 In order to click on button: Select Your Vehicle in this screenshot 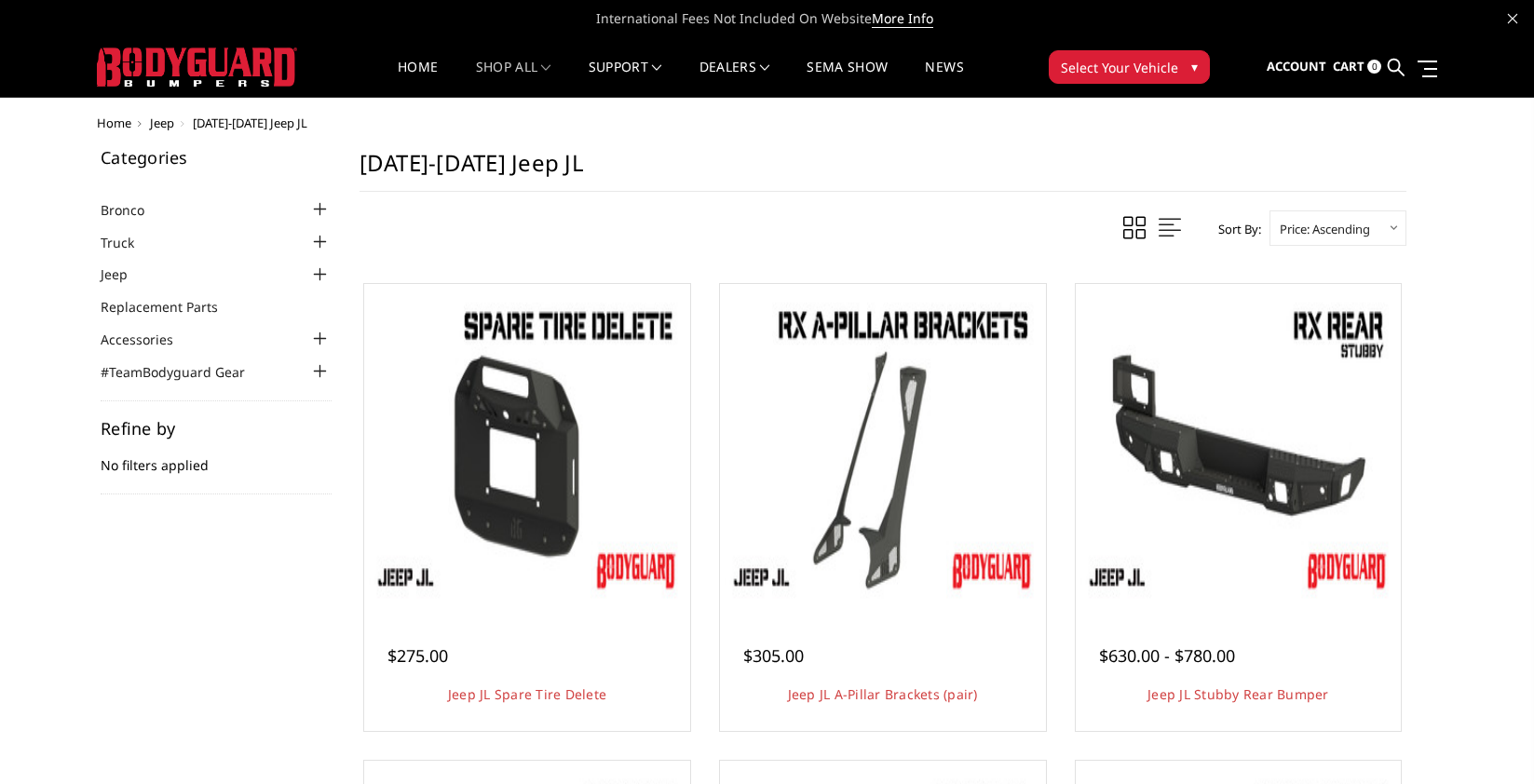, I will do `click(1129, 68)`.